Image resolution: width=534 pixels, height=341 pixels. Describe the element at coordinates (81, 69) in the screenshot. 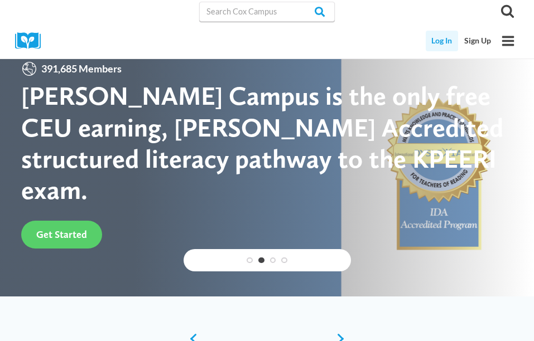

I see `span: 391,685 Members` at that location.